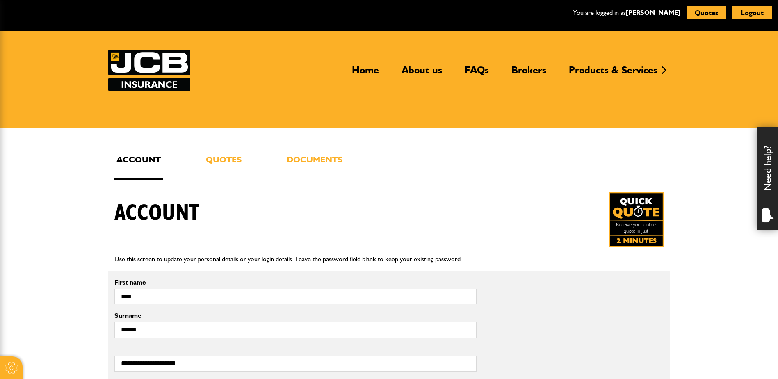  What do you see at coordinates (627, 13) in the screenshot?
I see `p: You are logged in as` at bounding box center [627, 13].